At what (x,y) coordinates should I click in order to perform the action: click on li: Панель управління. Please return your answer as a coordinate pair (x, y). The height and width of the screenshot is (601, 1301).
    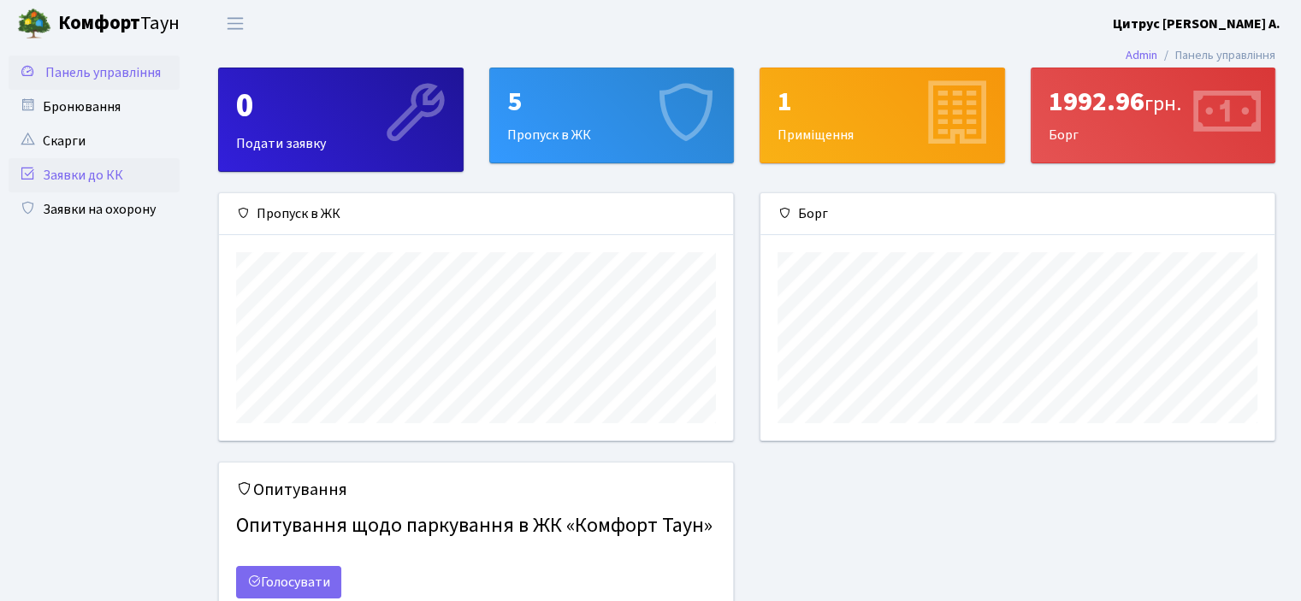
    Looking at the image, I should click on (1216, 56).